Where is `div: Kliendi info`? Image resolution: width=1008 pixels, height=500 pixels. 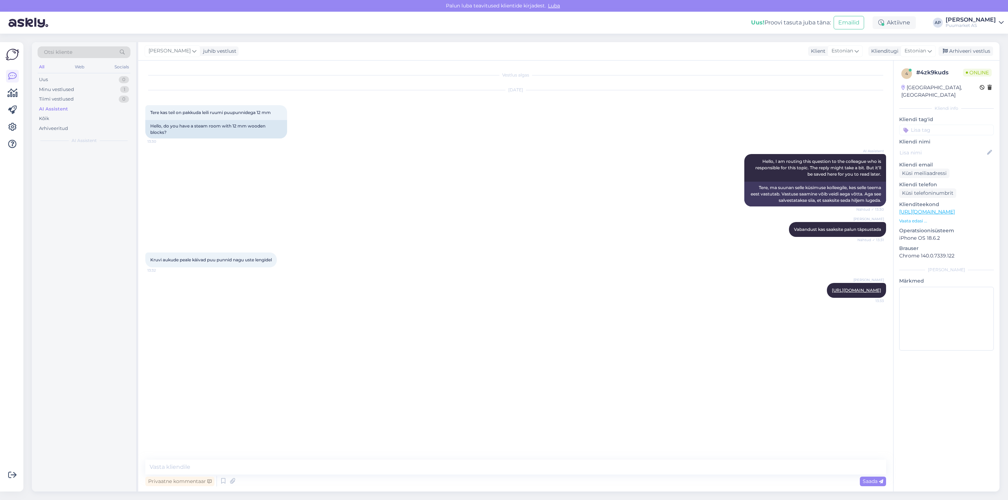
div: Kliendi info is located at coordinates (946, 108).